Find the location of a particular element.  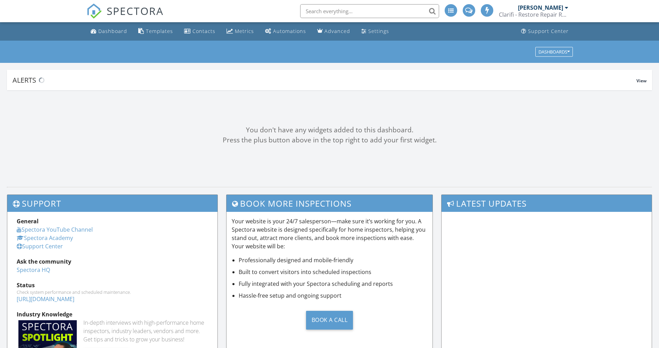

div: Contacts is located at coordinates (204, 31).